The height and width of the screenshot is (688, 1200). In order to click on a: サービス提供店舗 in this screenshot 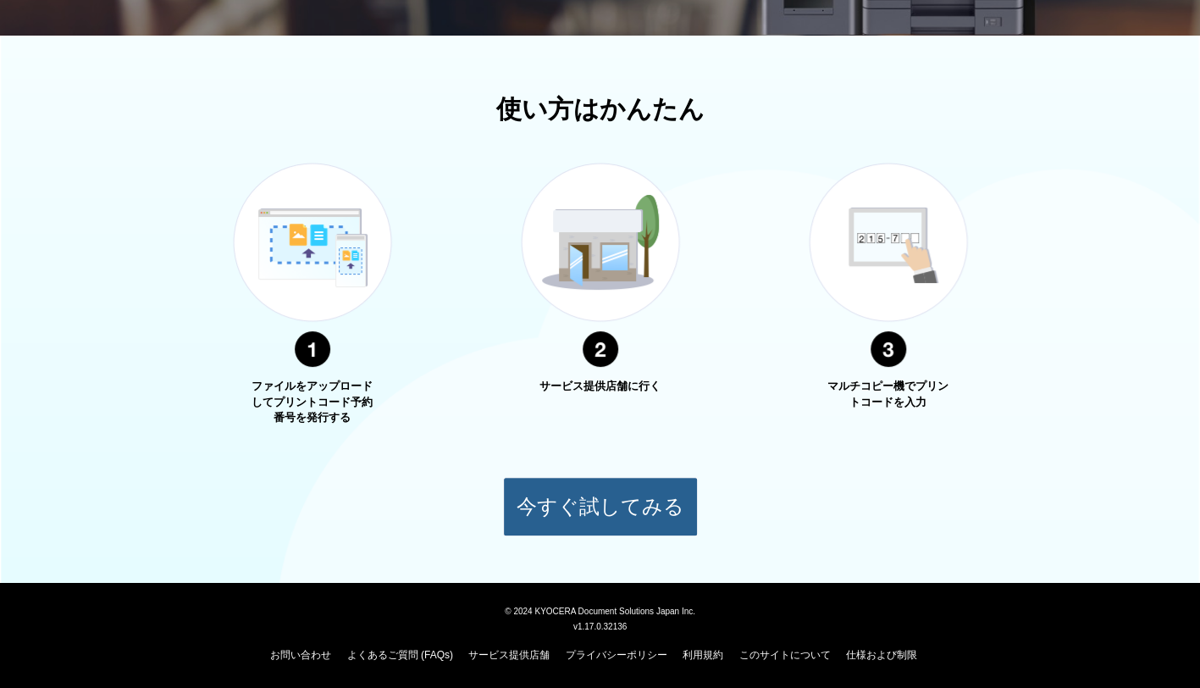, I will do `click(509, 655)`.